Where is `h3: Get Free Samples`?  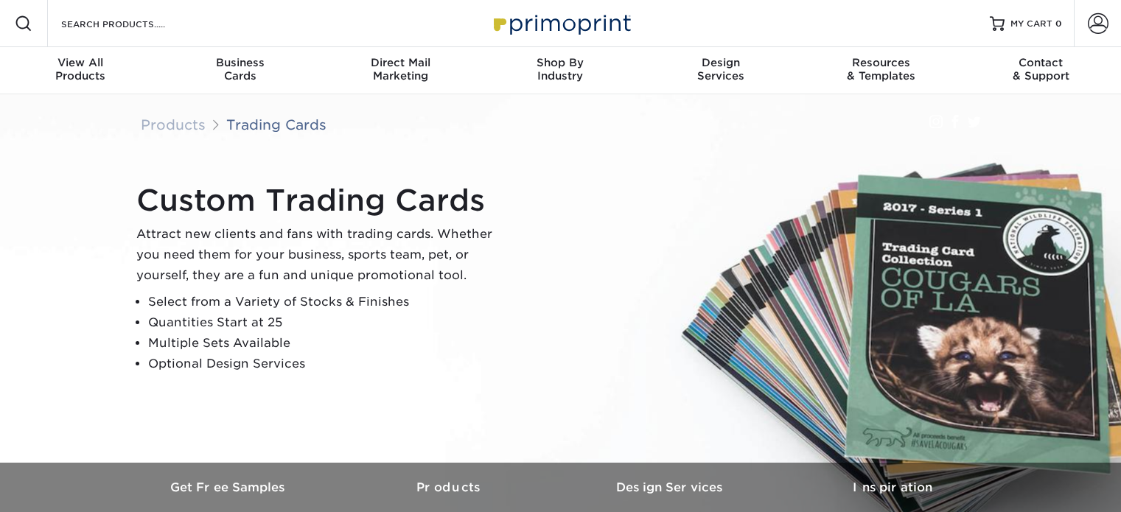
h3: Get Free Samples is located at coordinates (229, 487).